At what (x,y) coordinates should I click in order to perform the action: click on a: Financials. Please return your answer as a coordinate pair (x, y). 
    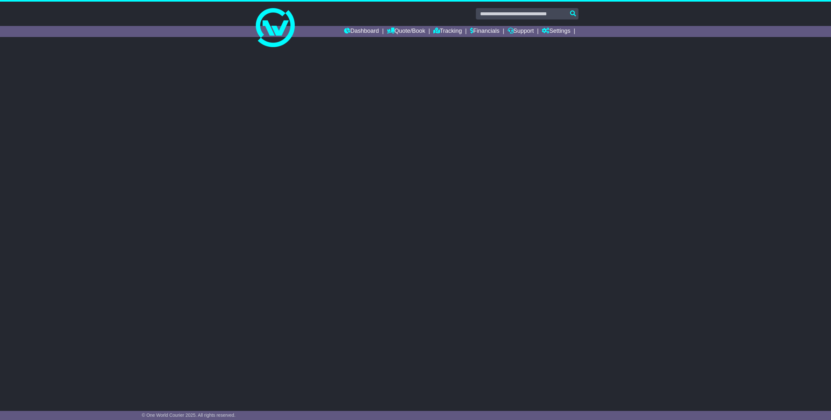
    Looking at the image, I should click on (485, 32).